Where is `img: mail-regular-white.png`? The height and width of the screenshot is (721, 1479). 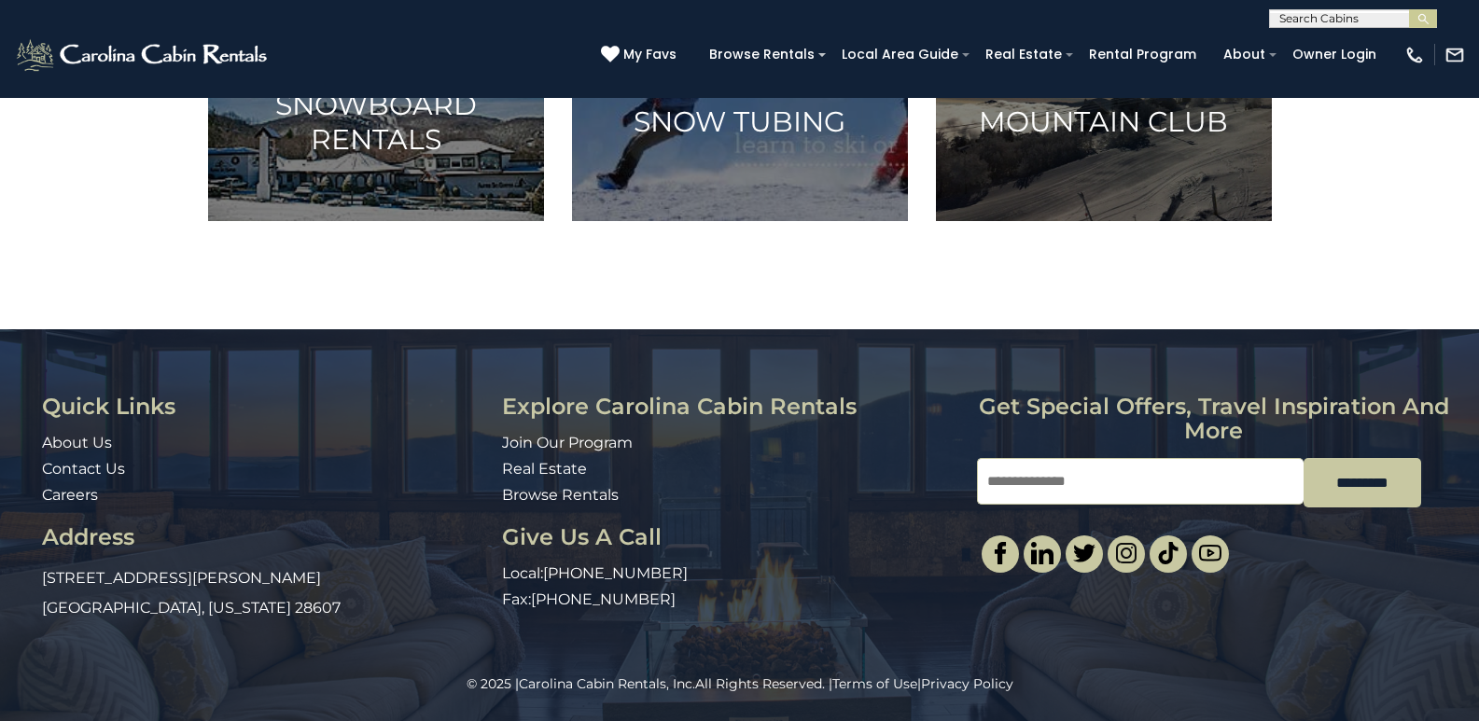 img: mail-regular-white.png is located at coordinates (1455, 55).